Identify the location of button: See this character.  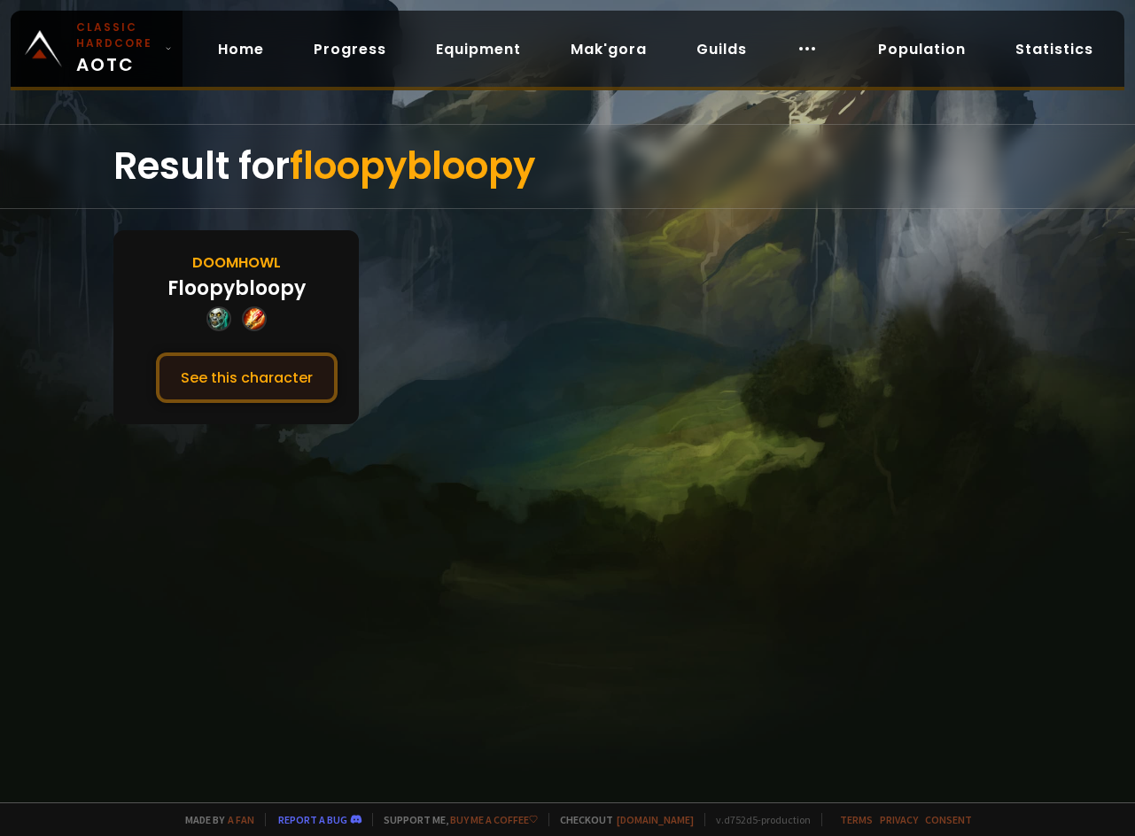
(246, 377).